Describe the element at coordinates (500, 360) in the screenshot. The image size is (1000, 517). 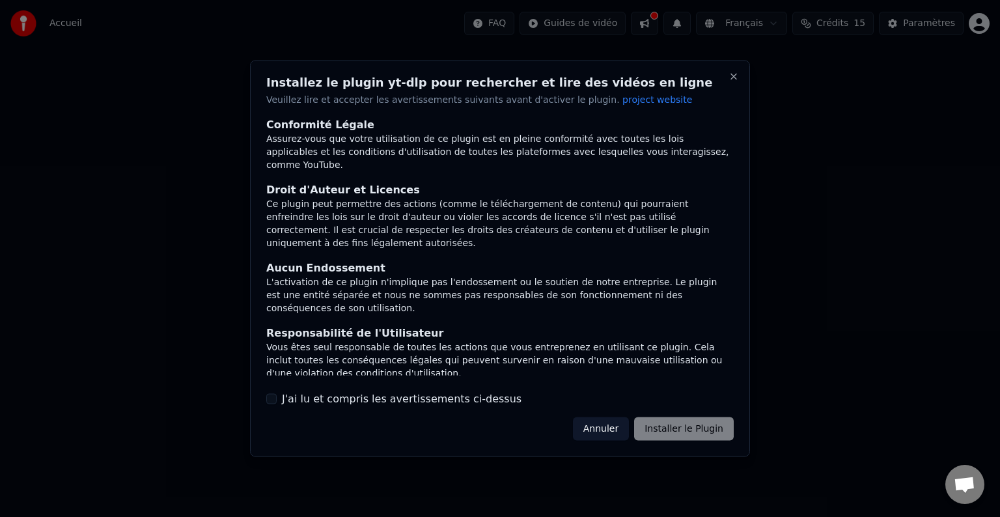
I see `div: Vous êtes seul responsable de toutes les actions que vous entreprenez en utilisant ce plugin. Cel...` at that location.